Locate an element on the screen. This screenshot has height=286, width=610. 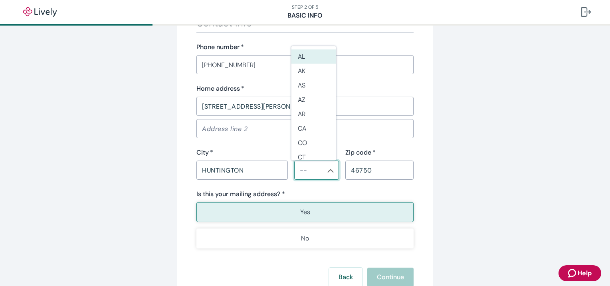
li: CA is located at coordinates (314, 128).